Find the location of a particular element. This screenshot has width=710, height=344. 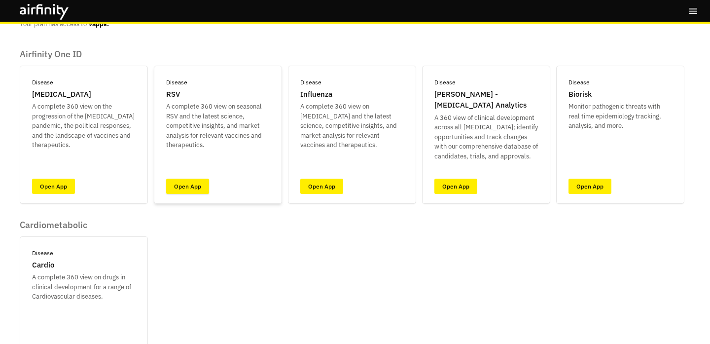

p: Influenza is located at coordinates (316, 94).